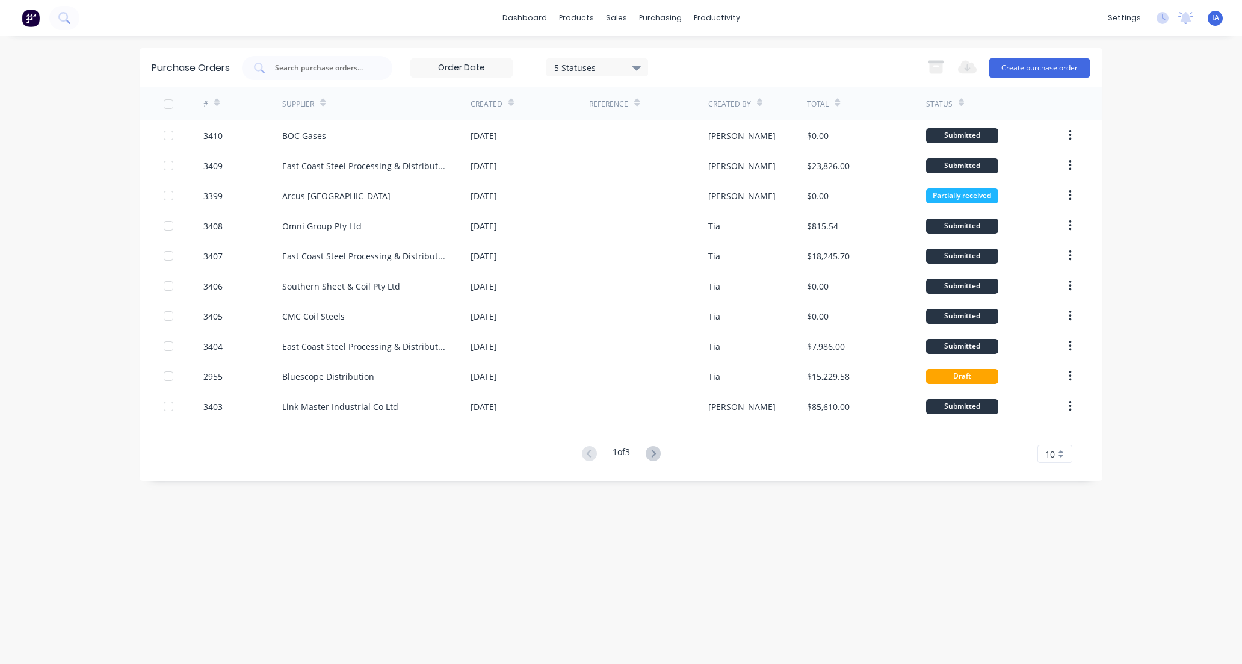  I want to click on div: $7,986.00, so click(825, 346).